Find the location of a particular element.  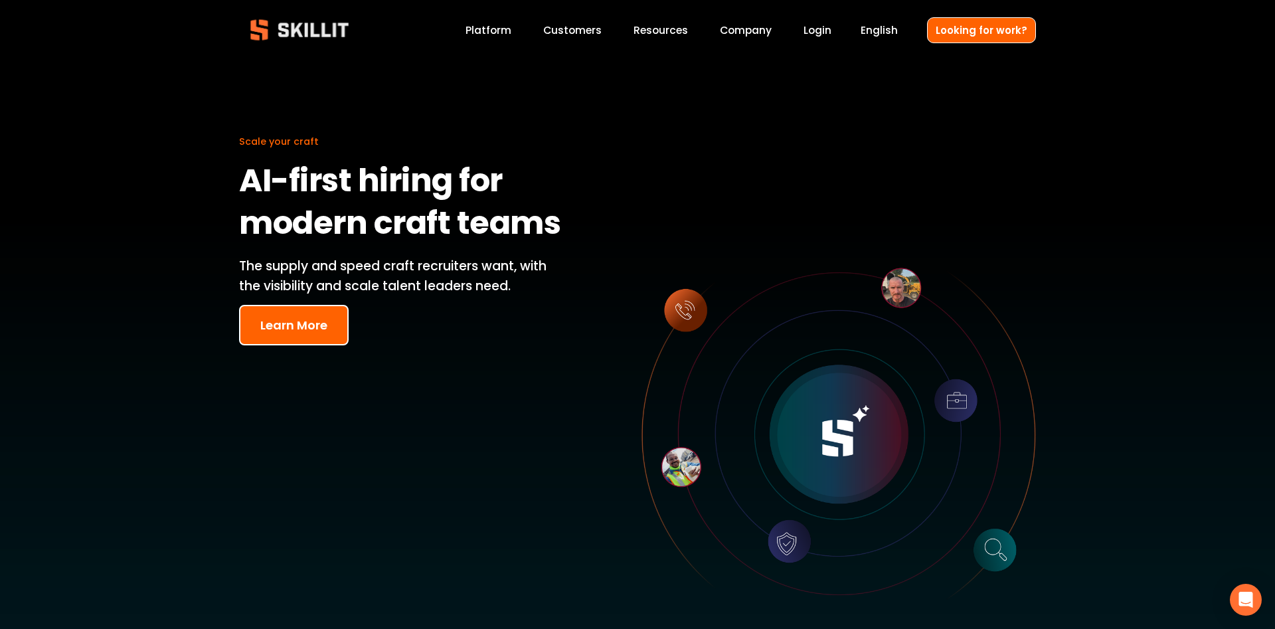

strong: AI-first hiring for modern craft teams is located at coordinates (400, 205).